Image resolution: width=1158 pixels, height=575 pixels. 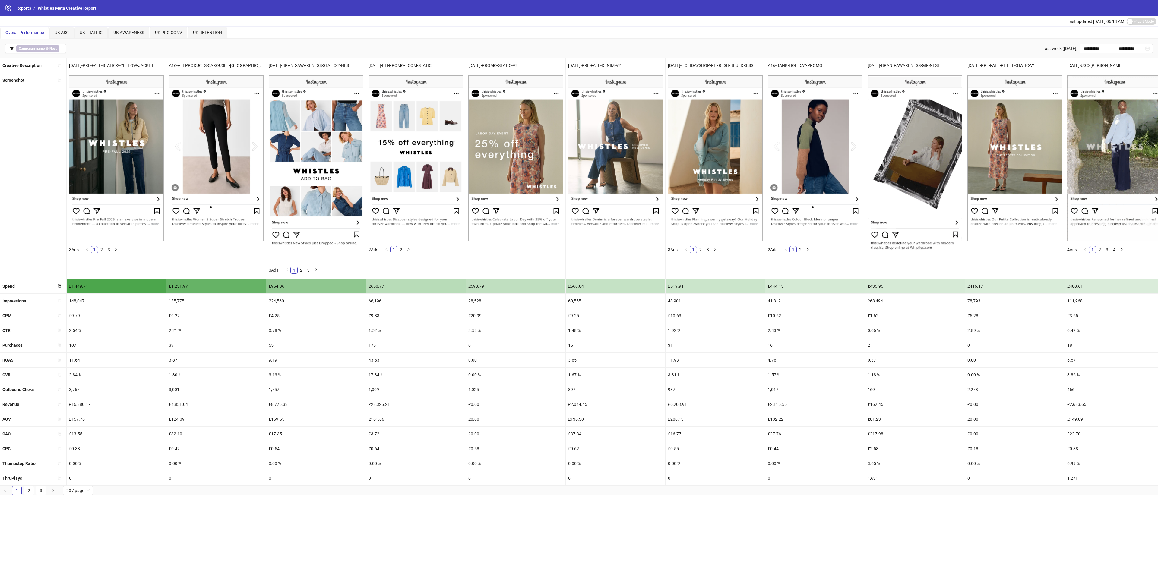 What do you see at coordinates (6, 375) in the screenshot?
I see `b: CVR` at bounding box center [6, 375].